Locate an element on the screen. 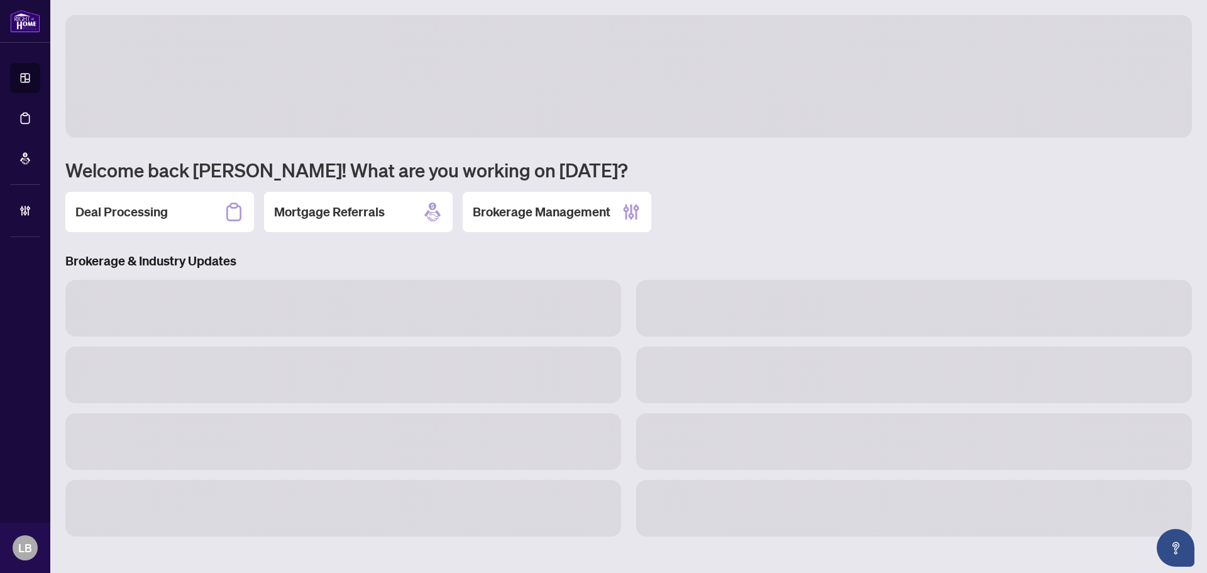 The width and height of the screenshot is (1207, 573). button: Open asap is located at coordinates (1175, 547).